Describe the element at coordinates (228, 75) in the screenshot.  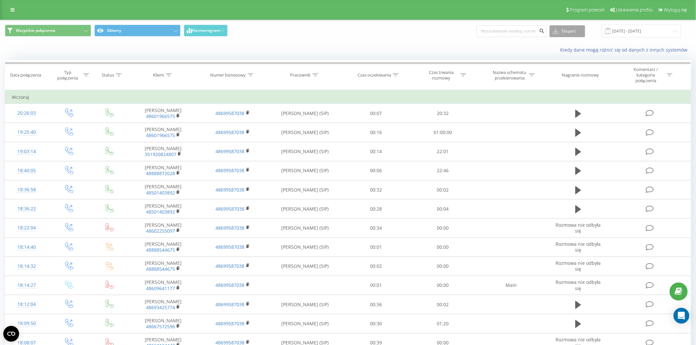
I see `div: Numer biznesowy` at that location.